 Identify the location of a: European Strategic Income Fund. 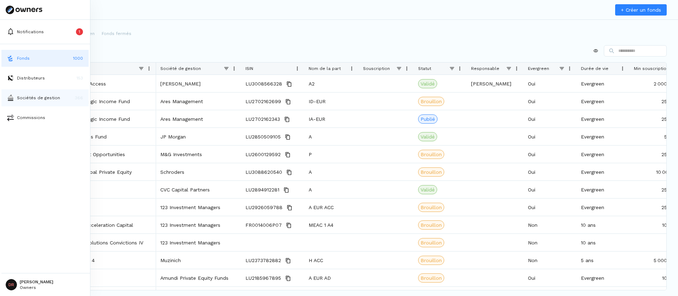
(90, 119).